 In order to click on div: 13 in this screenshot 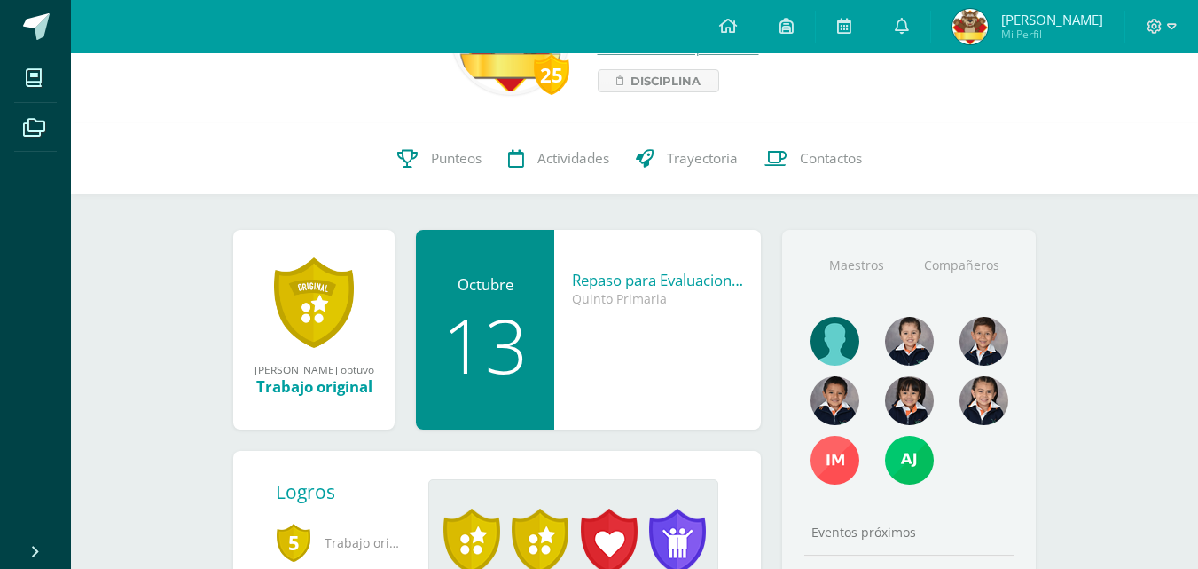, I will do `click(485, 345)`.